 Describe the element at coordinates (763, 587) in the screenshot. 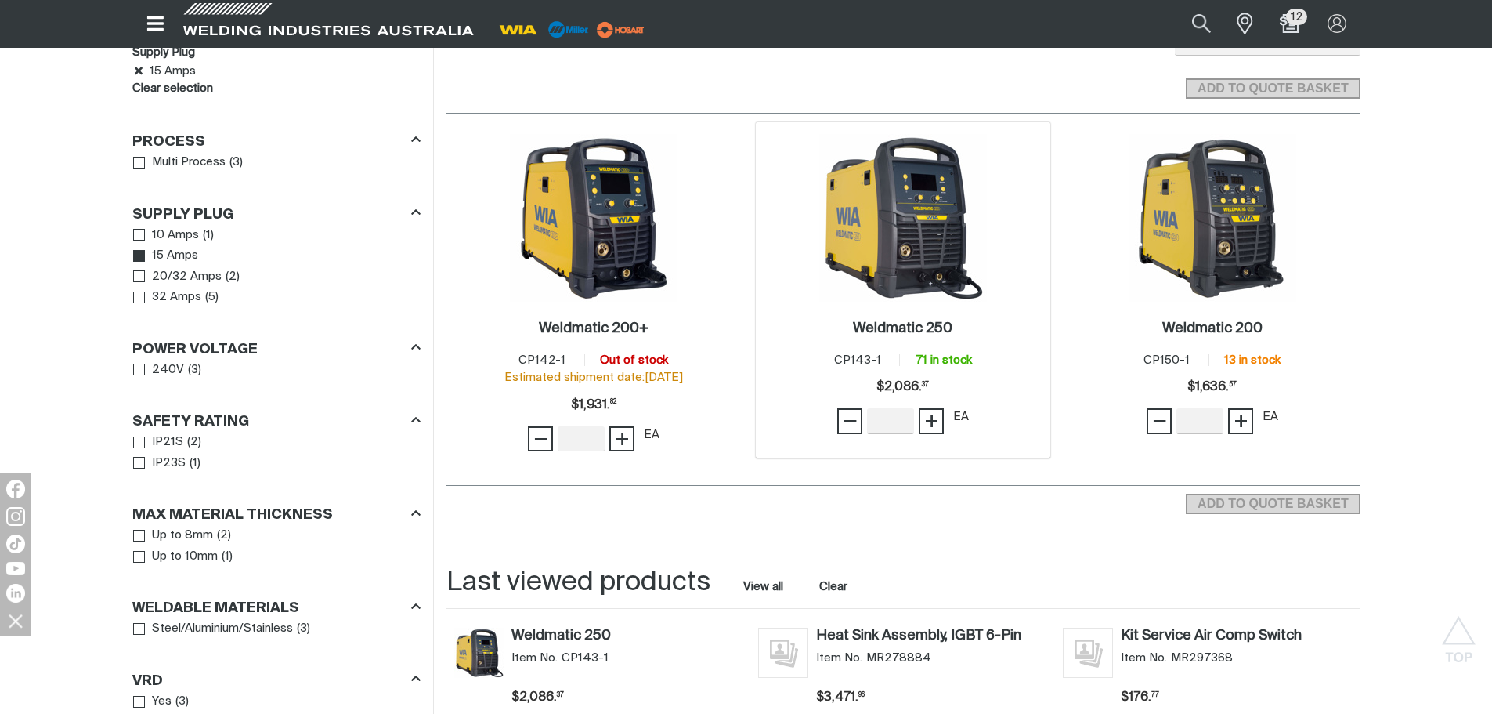

I see `a: View all last viewed products` at that location.